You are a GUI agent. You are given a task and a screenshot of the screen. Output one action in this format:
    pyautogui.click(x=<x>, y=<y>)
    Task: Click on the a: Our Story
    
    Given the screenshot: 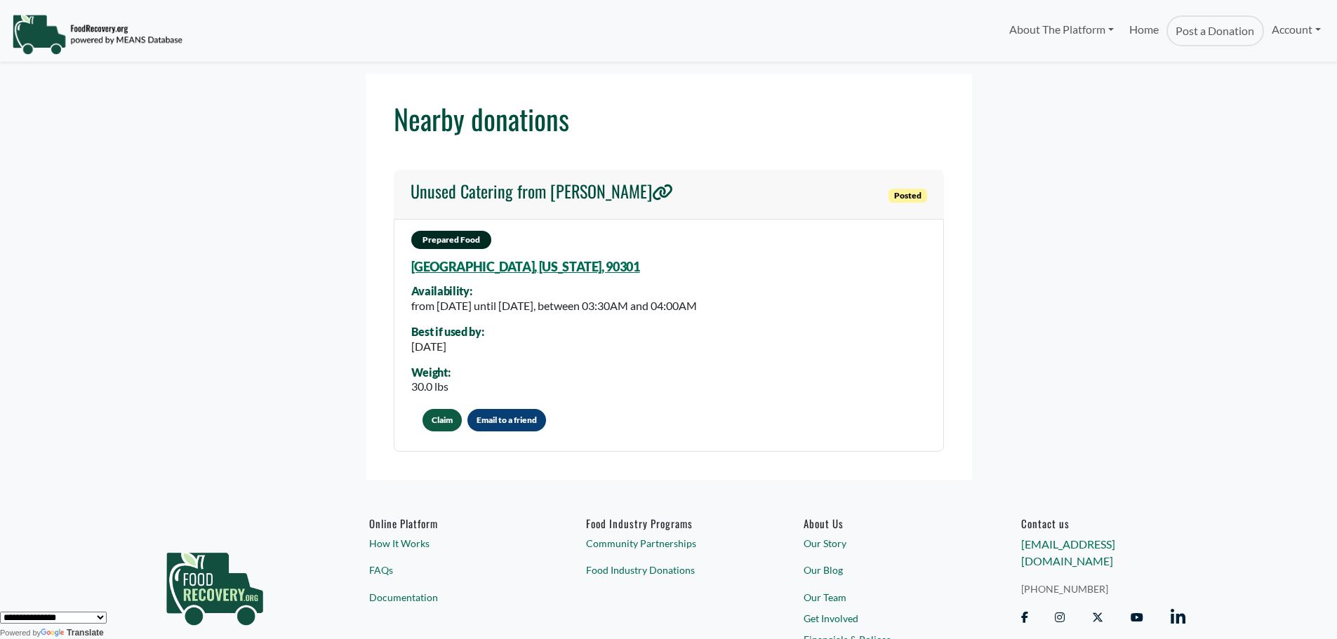 What is the action you would take?
    pyautogui.click(x=886, y=543)
    